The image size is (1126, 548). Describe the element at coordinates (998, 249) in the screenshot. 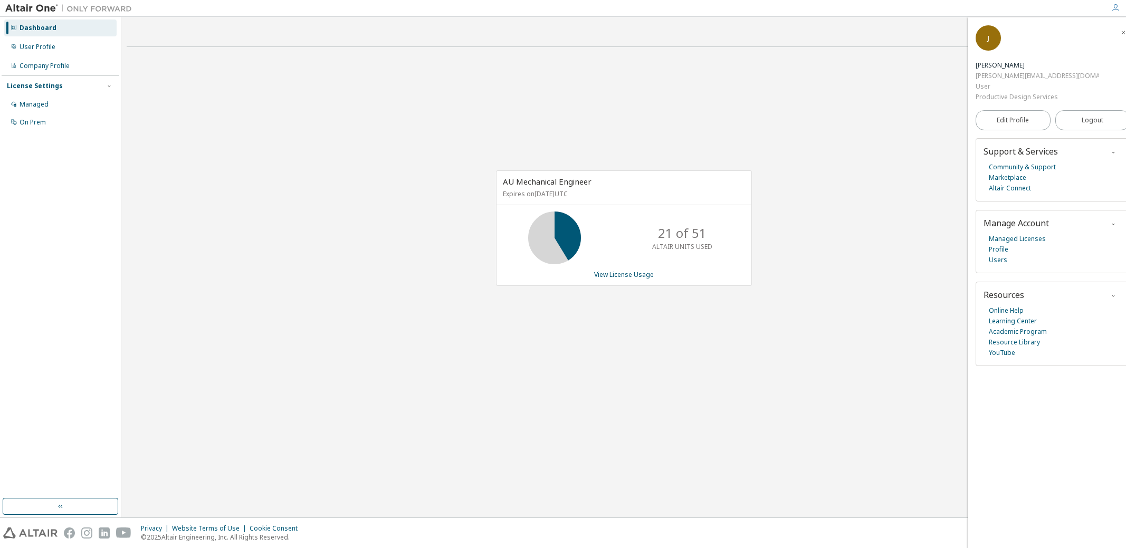

I see `a: Profile` at that location.